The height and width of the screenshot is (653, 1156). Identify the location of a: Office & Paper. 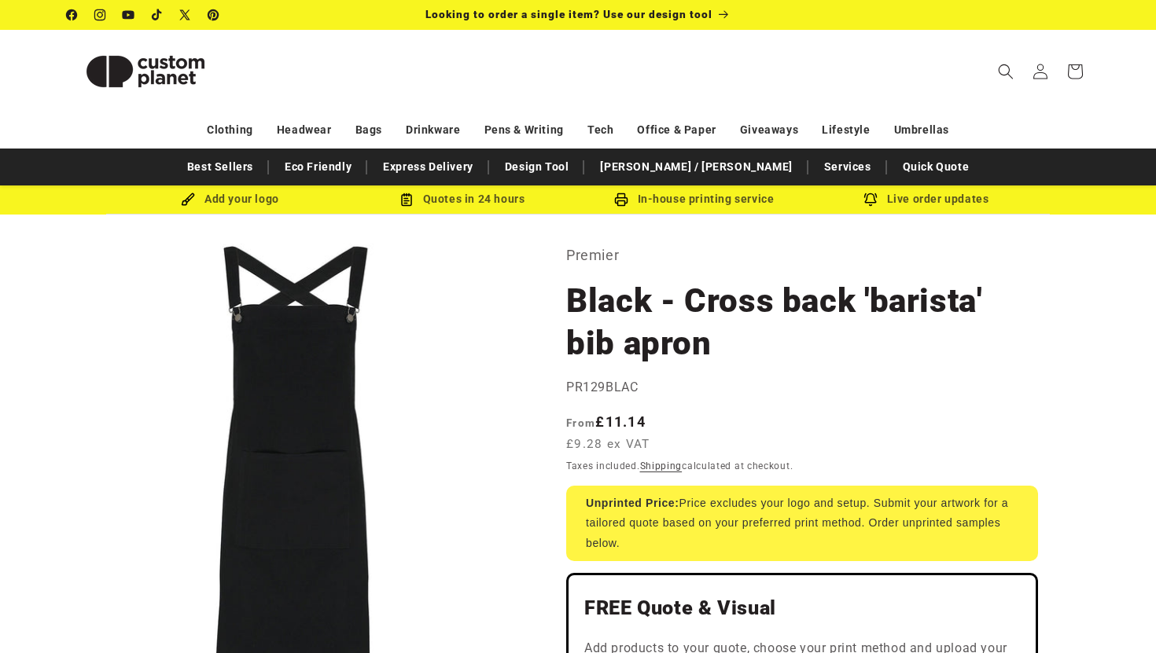
(676, 130).